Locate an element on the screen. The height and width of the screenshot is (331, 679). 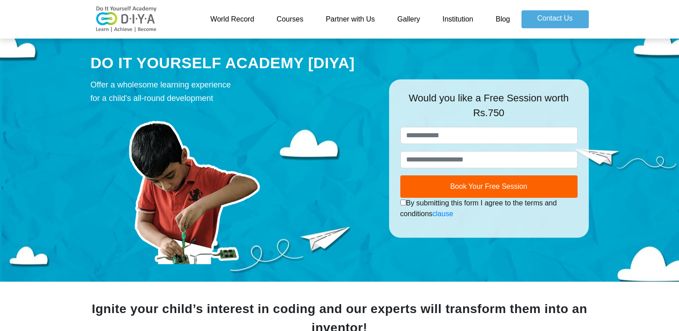
a: Courses is located at coordinates (290, 19).